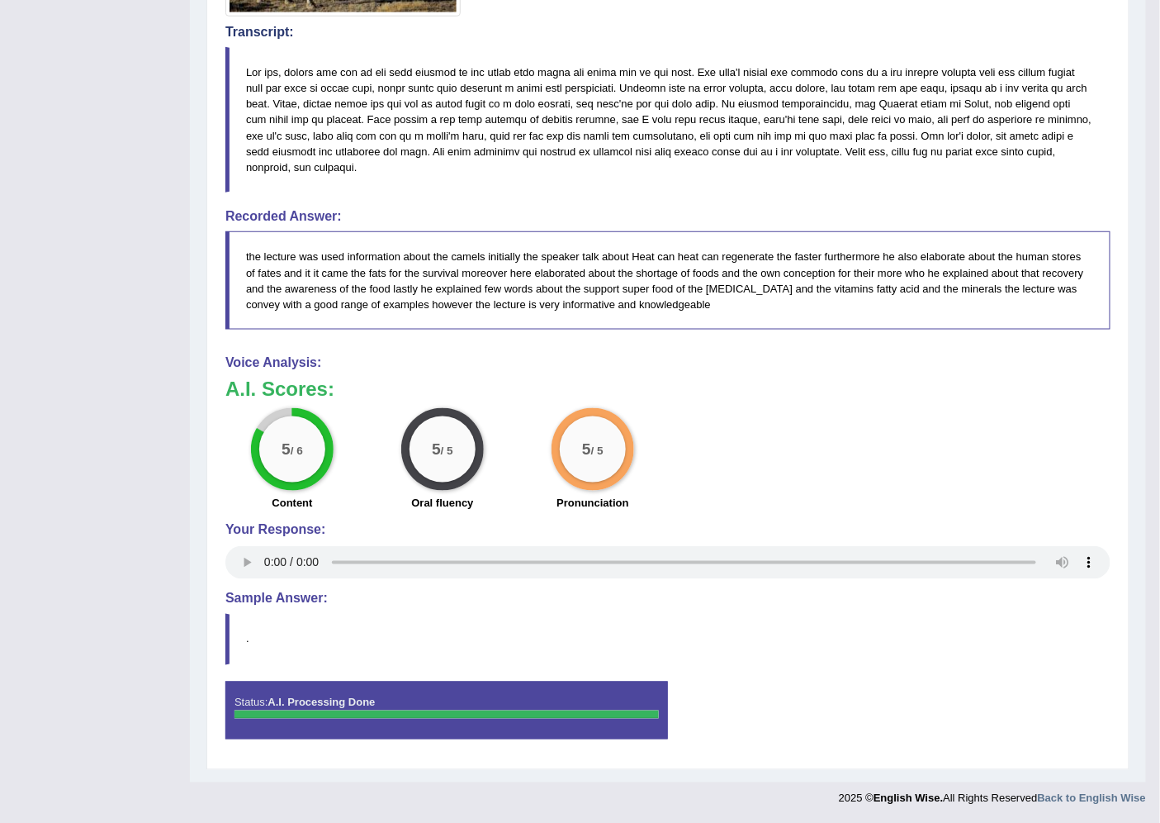 Image resolution: width=1160 pixels, height=823 pixels. I want to click on h4: Voice Analysis:, so click(668, 363).